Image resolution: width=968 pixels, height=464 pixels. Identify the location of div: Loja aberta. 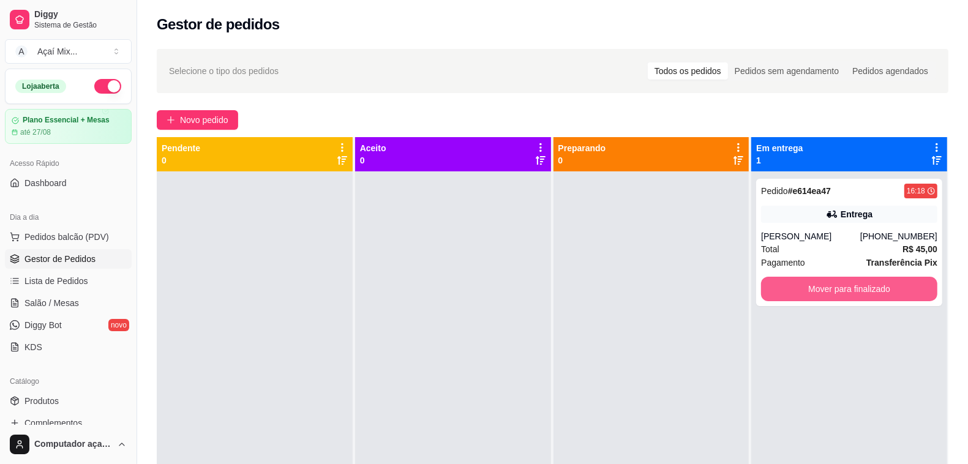
(40, 86).